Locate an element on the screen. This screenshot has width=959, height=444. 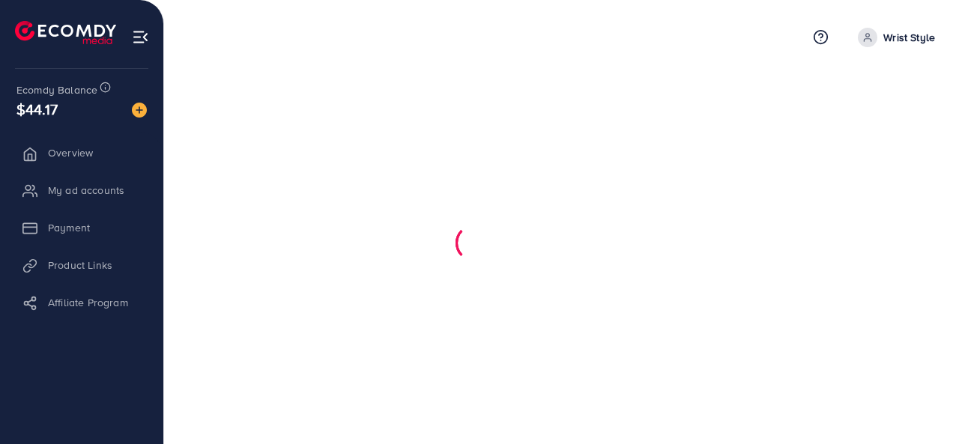
a: Wrist Style is located at coordinates (893, 37).